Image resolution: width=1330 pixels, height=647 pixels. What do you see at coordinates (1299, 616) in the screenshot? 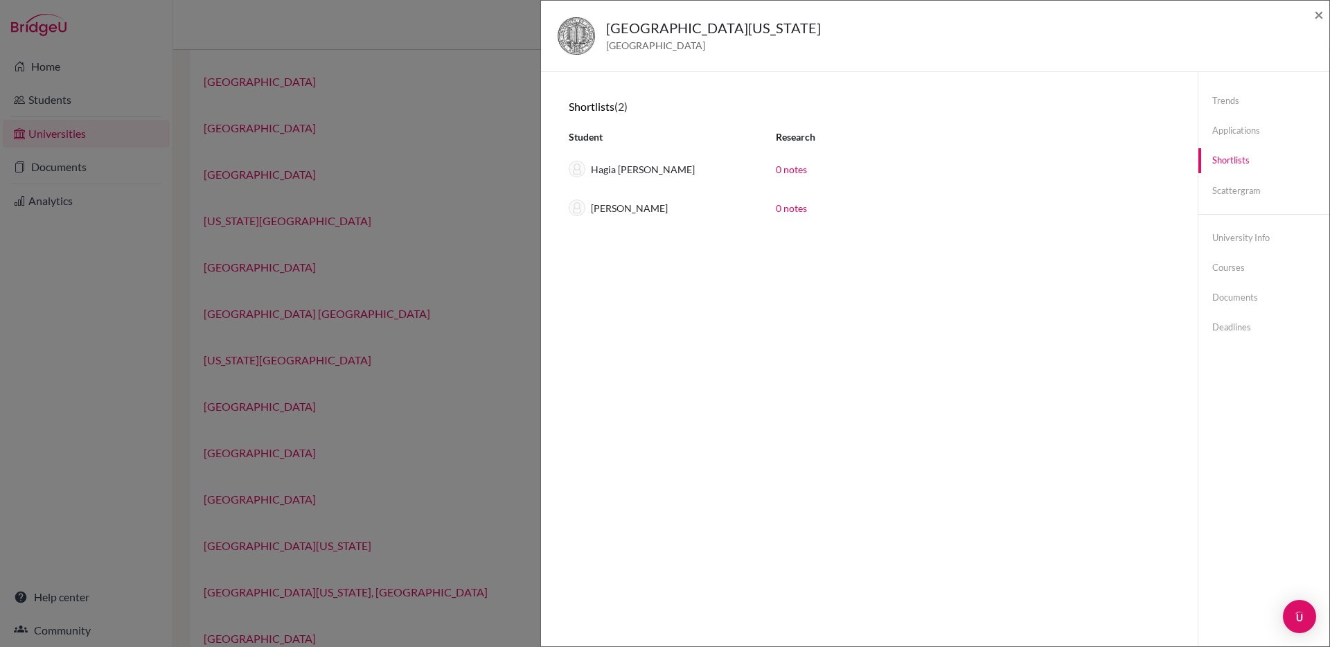
I see `div: Open Intercom Messenger` at bounding box center [1299, 616].